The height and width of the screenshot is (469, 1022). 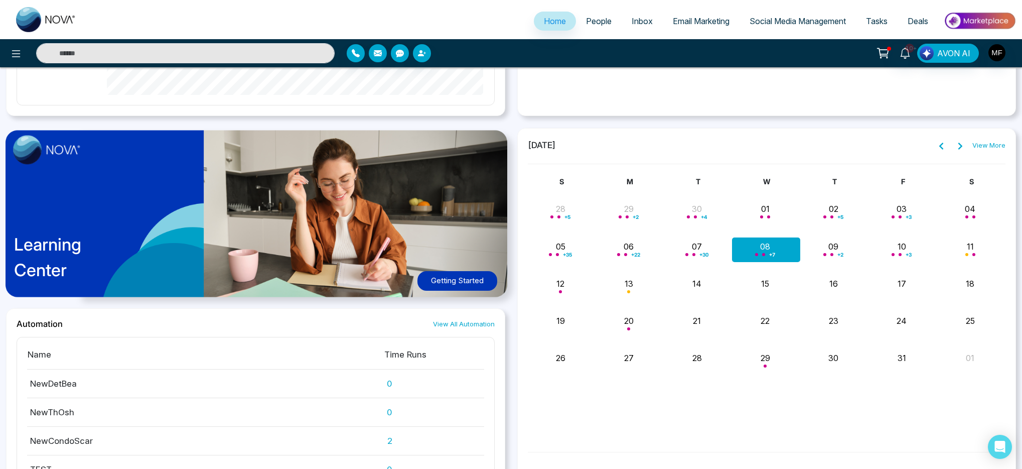 I want to click on button: 23, so click(x=833, y=321).